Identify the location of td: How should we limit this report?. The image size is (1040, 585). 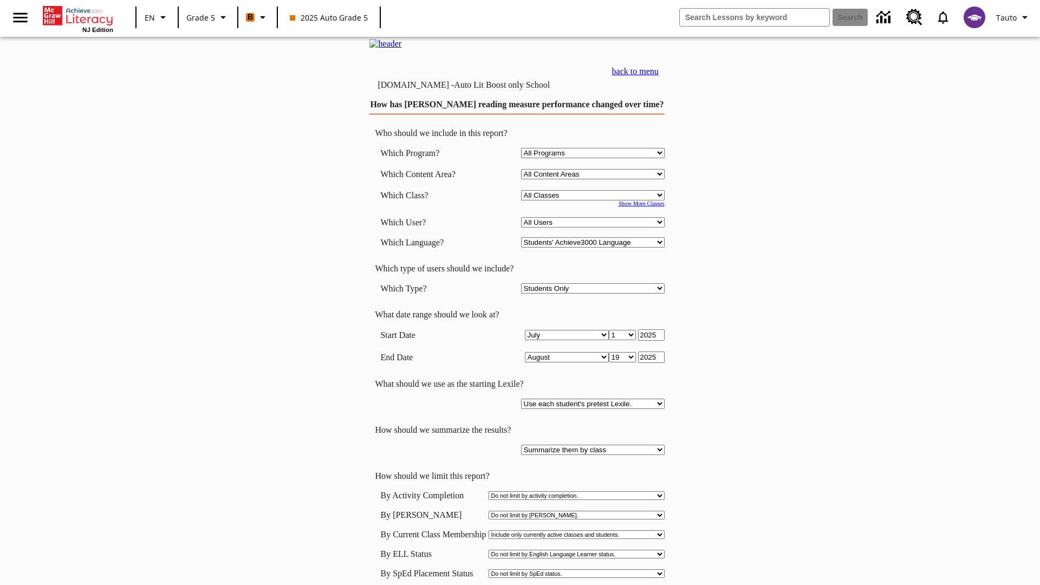
(517, 476).